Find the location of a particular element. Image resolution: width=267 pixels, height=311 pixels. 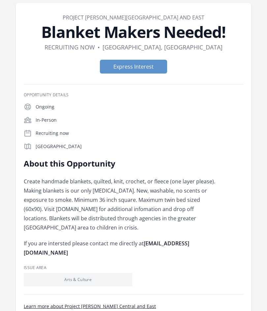

li: Arts & Culture is located at coordinates (78, 280).